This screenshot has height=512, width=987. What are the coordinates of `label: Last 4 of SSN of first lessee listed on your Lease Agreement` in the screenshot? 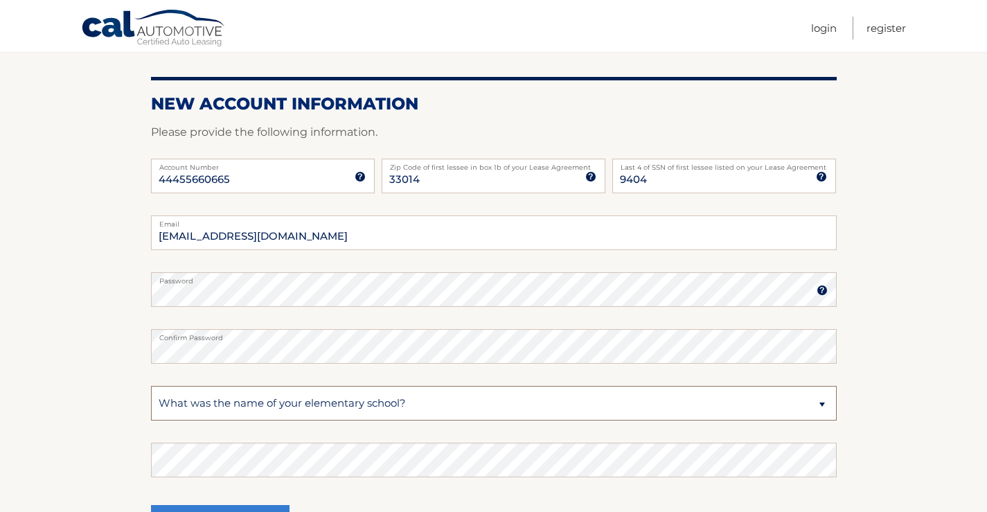 It's located at (724, 164).